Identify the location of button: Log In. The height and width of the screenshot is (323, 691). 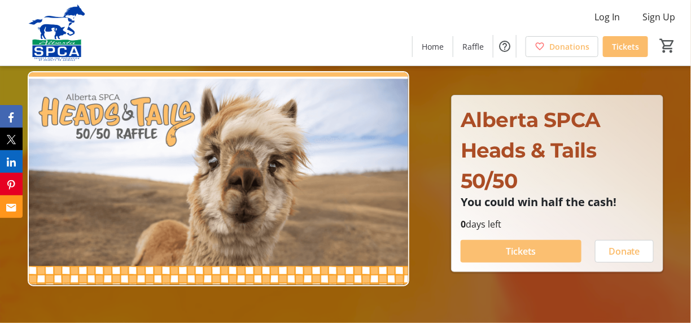
(607, 17).